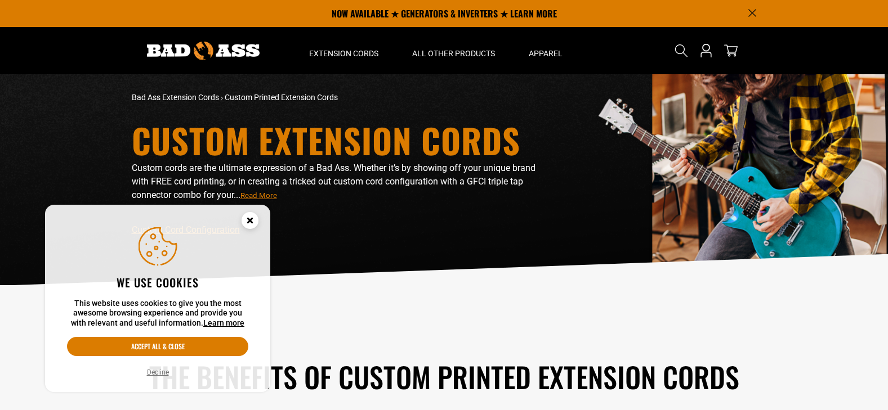 This screenshot has height=410, width=888. What do you see at coordinates (343, 51) in the screenshot?
I see `summary: Extension Cords` at bounding box center [343, 51].